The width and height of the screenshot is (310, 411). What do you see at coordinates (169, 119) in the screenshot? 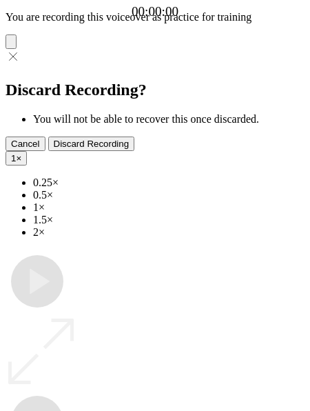
I see `li: You will not be able to recover this once discarded.` at bounding box center [169, 119].